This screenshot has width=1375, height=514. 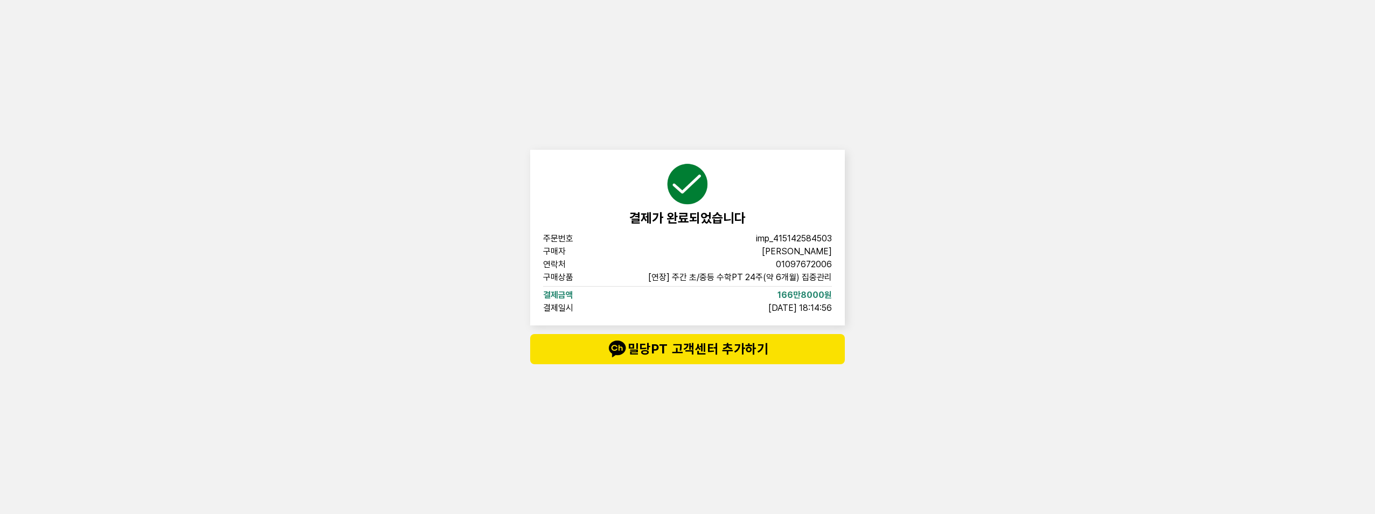 I want to click on span: 결제금액, so click(x=578, y=295).